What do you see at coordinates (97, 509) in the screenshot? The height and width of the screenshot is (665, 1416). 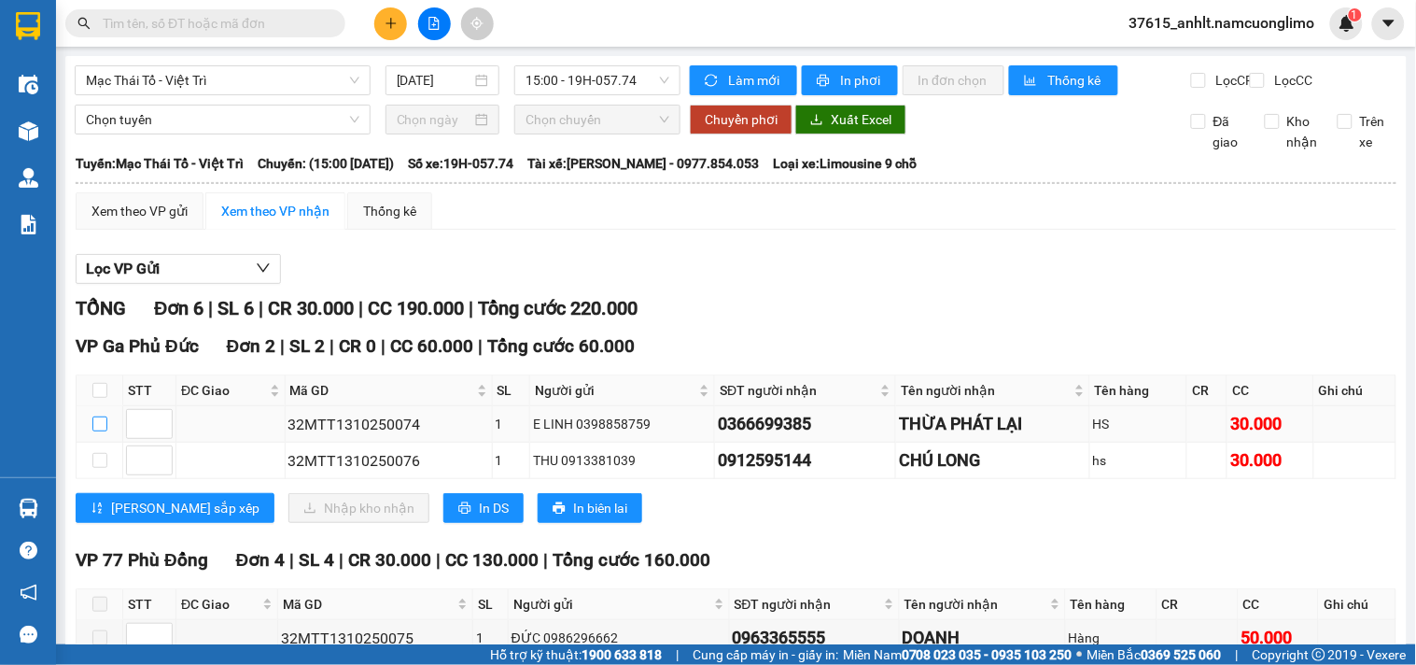 I see `span: sort-ascending` at bounding box center [97, 509].